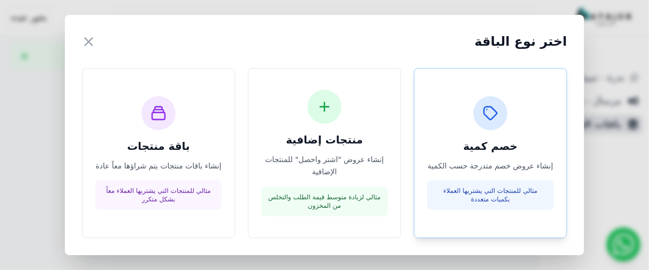 The width and height of the screenshot is (649, 270). Describe the element at coordinates (490, 195) in the screenshot. I see `p: مثالي للمنتجات التي يشتريها العملاء بكميات متعددة` at that location.